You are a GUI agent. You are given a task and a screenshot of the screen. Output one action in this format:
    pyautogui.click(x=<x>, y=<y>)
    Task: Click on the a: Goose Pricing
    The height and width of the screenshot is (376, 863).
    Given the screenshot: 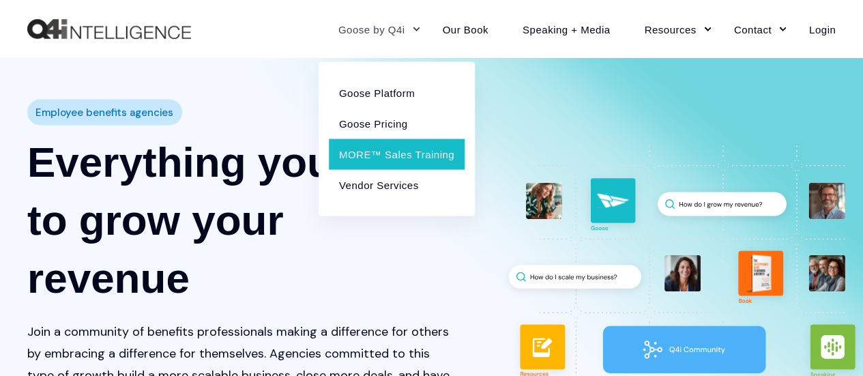 What is the action you would take?
    pyautogui.click(x=396, y=123)
    